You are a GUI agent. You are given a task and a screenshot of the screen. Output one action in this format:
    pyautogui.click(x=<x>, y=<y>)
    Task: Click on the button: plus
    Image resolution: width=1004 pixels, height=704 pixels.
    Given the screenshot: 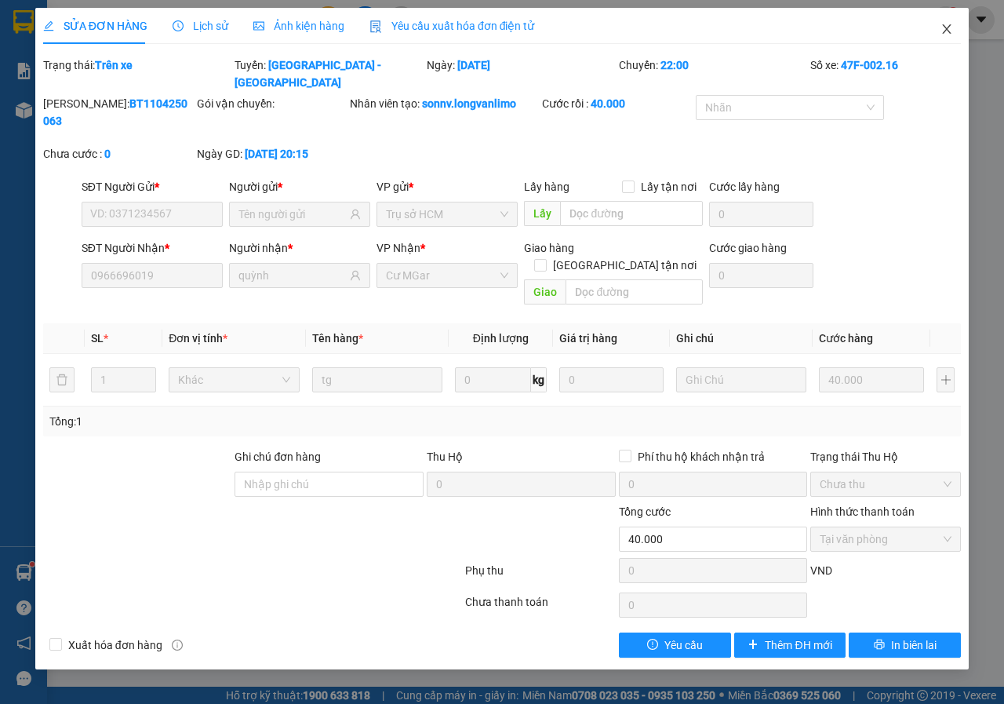 What is the action you would take?
    pyautogui.click(x=945, y=380)
    